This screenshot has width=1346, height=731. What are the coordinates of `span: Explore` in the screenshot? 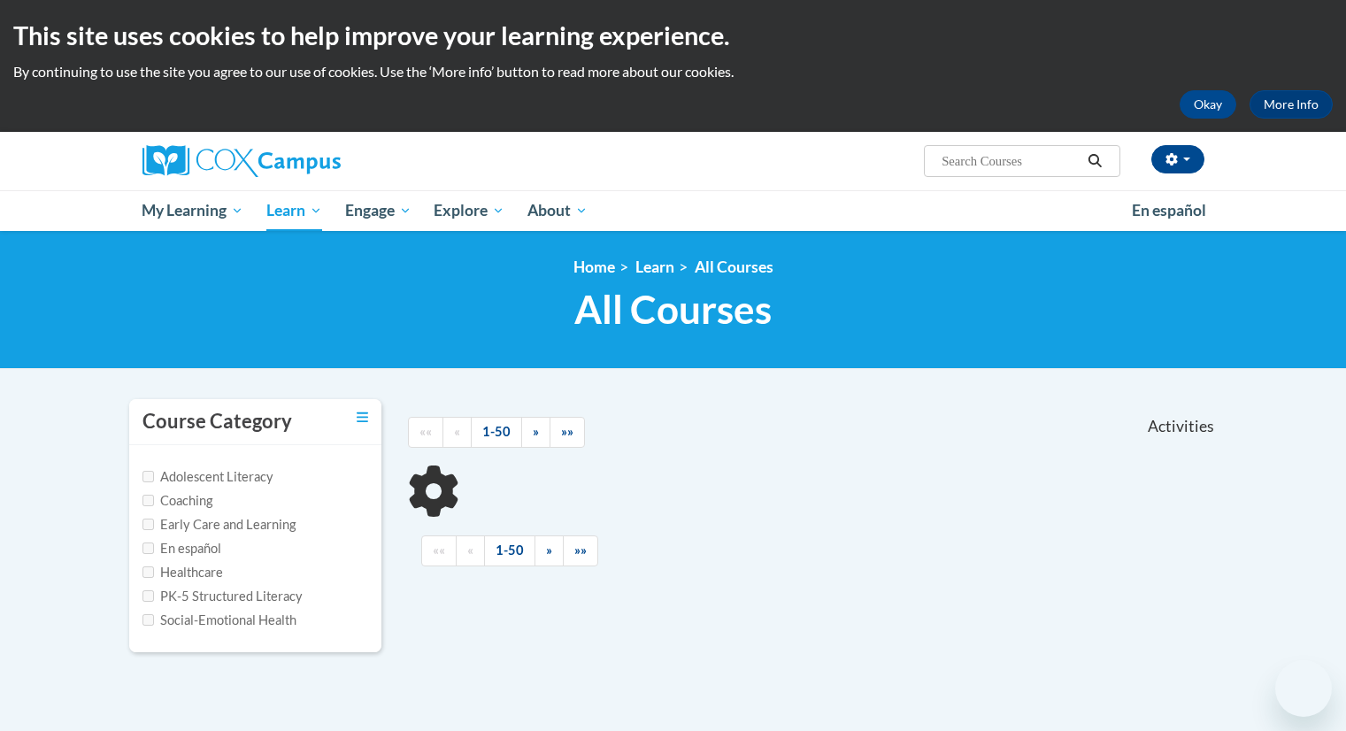 It's located at (469, 211).